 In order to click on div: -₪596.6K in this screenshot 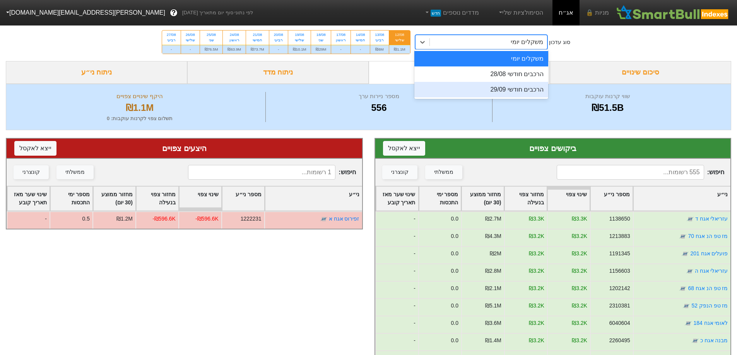, I will do `click(164, 219)`.